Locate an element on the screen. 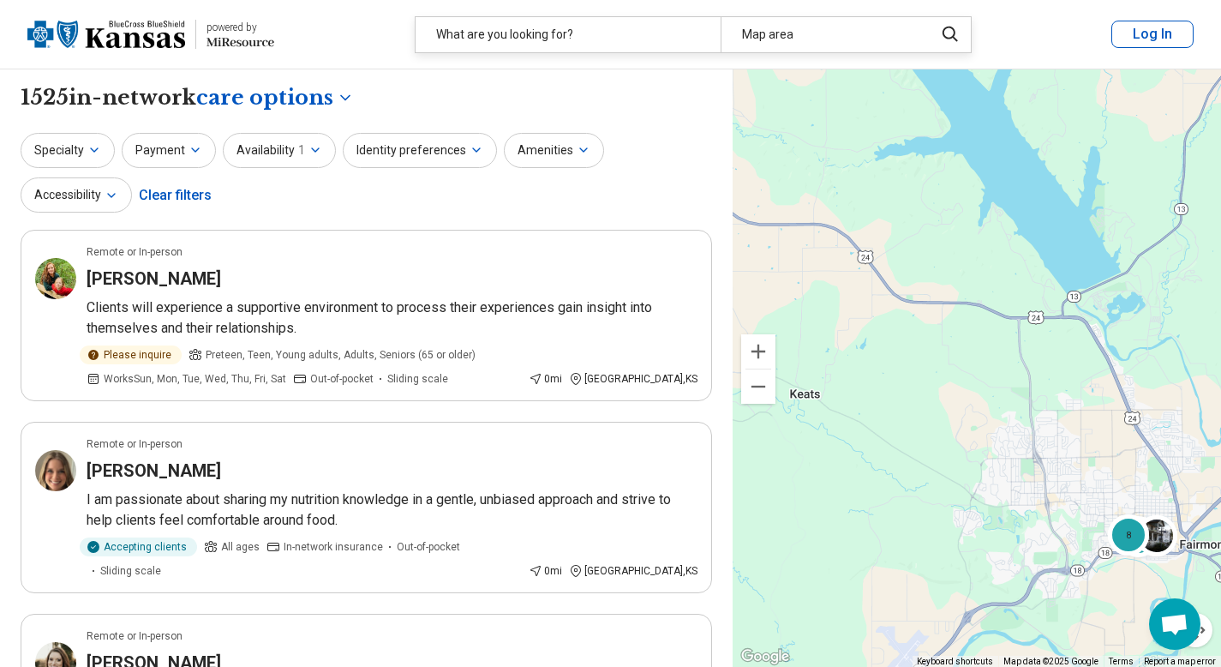 This screenshot has width=1221, height=667. button: Identity preferences is located at coordinates (420, 150).